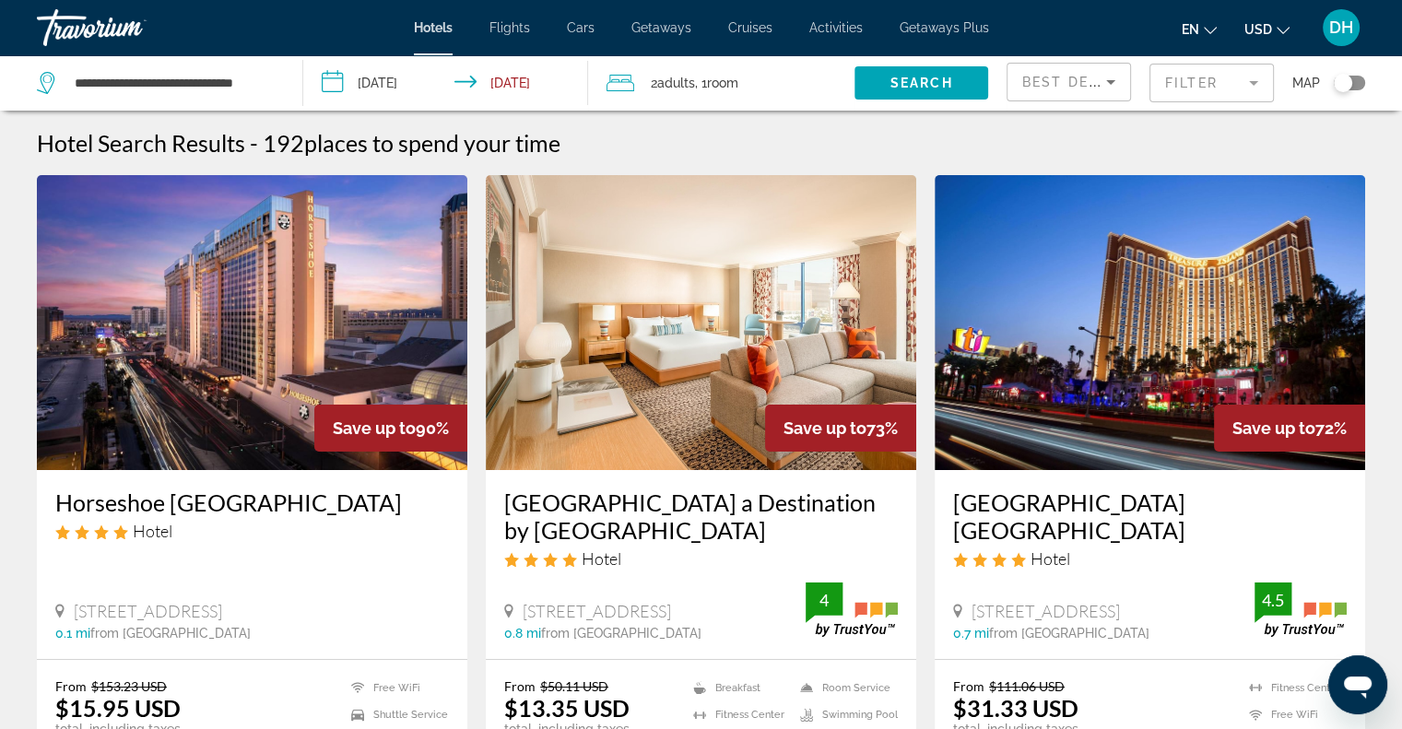  I want to click on button: Travelers: 2 adults, 0 children, so click(721, 83).